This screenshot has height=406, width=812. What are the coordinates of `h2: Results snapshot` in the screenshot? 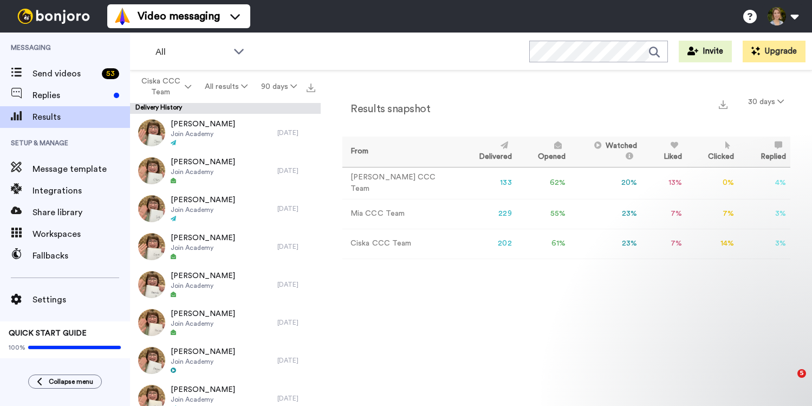 It's located at (386, 109).